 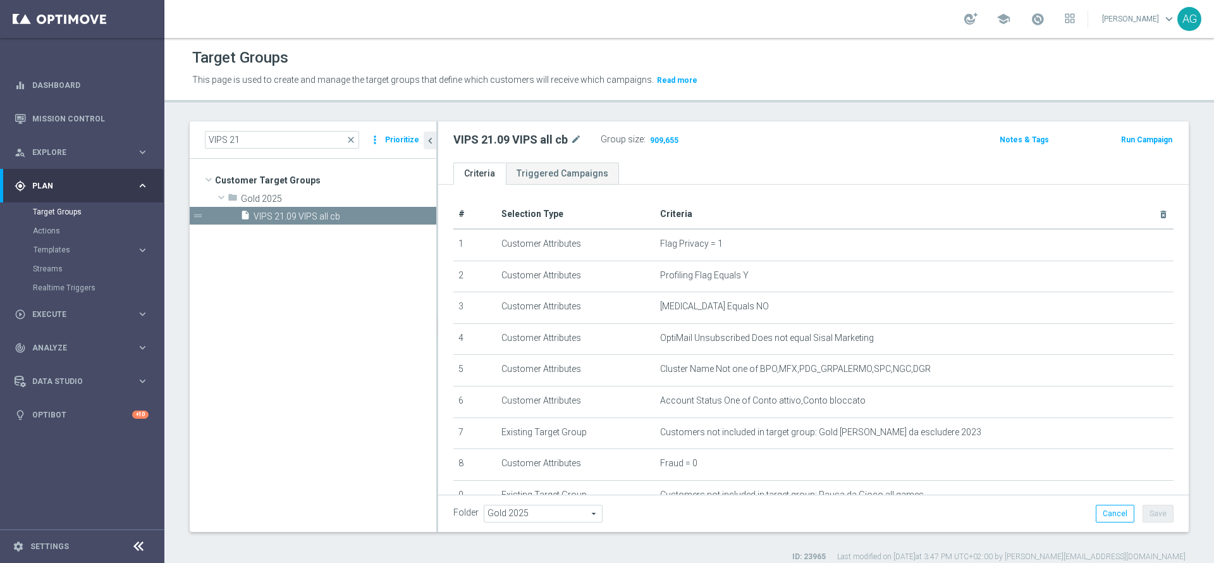 What do you see at coordinates (20, 186) in the screenshot?
I see `i: gps_fixed` at bounding box center [20, 186].